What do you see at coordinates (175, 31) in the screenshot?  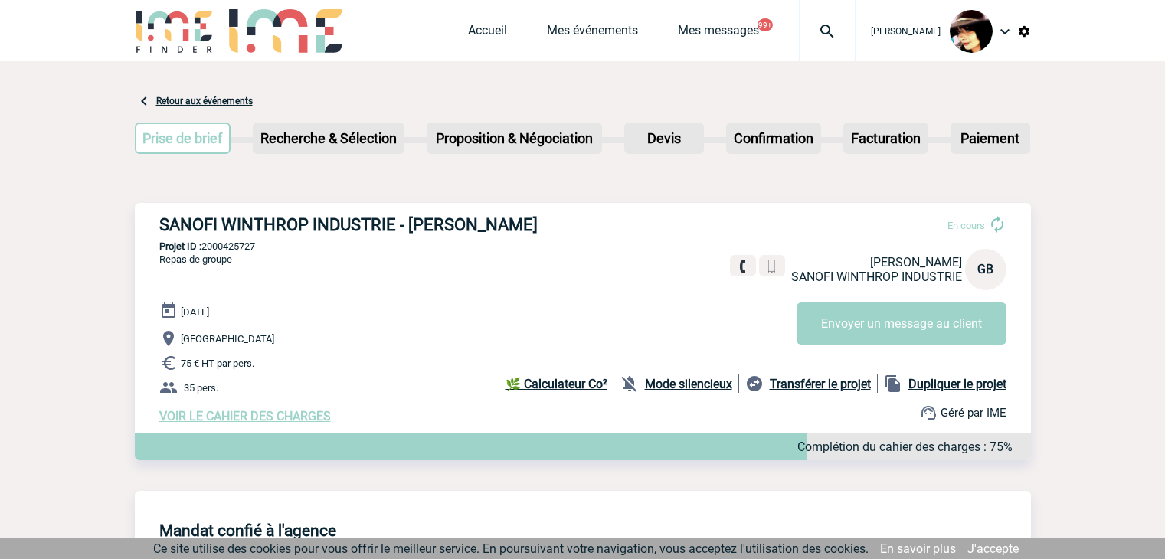 I see `img: IME-Finder` at bounding box center [175, 31].